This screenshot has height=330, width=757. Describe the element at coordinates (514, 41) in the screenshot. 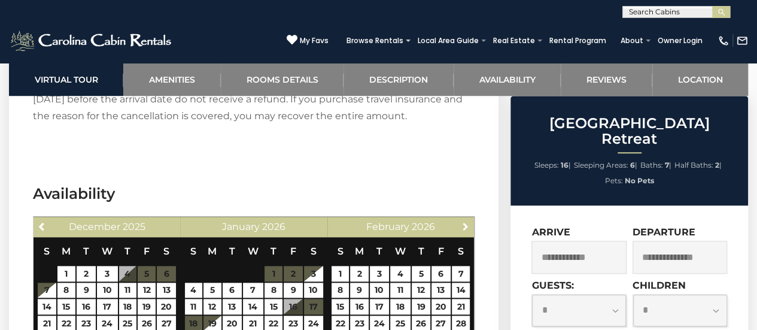

I see `a: Real Estate` at that location.